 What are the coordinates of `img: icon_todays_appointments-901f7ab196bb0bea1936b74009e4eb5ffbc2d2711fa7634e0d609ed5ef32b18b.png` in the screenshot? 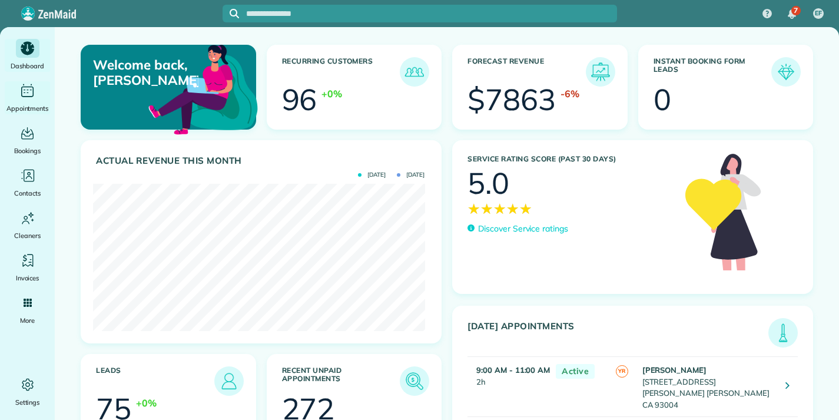 It's located at (783, 332).